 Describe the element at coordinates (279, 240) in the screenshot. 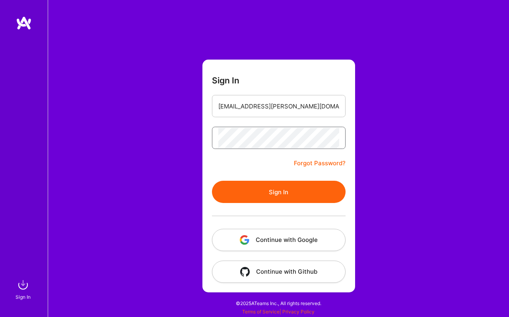

I see `button: Continue with Google` at that location.